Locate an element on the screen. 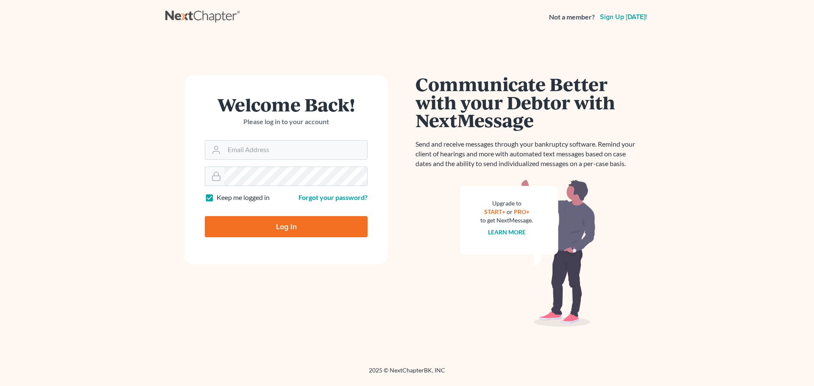 This screenshot has width=814, height=386. a: Learn more is located at coordinates (507, 232).